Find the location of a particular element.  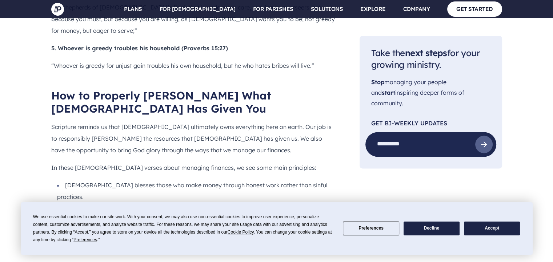

p: managing your people and inspiring deeper forms of community. is located at coordinates (431, 93).